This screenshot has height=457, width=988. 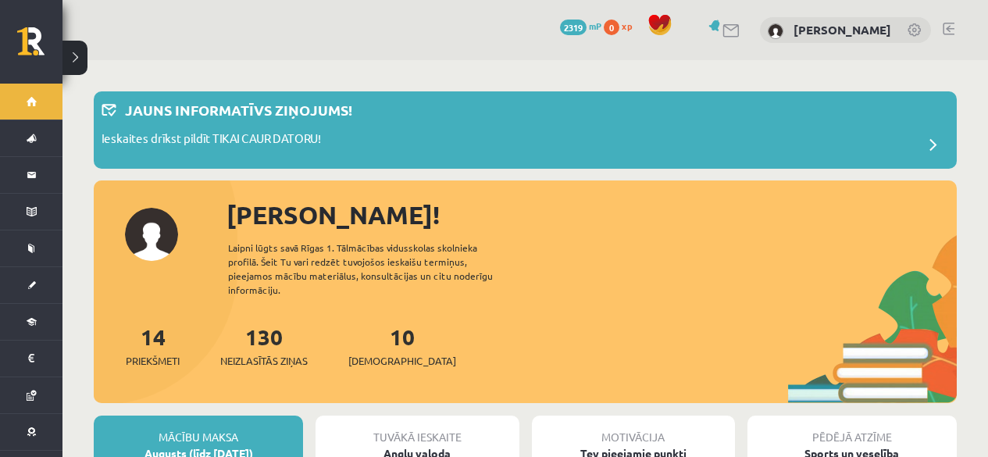 What do you see at coordinates (198, 430) in the screenshot?
I see `div: Mācību maksa` at bounding box center [198, 430].